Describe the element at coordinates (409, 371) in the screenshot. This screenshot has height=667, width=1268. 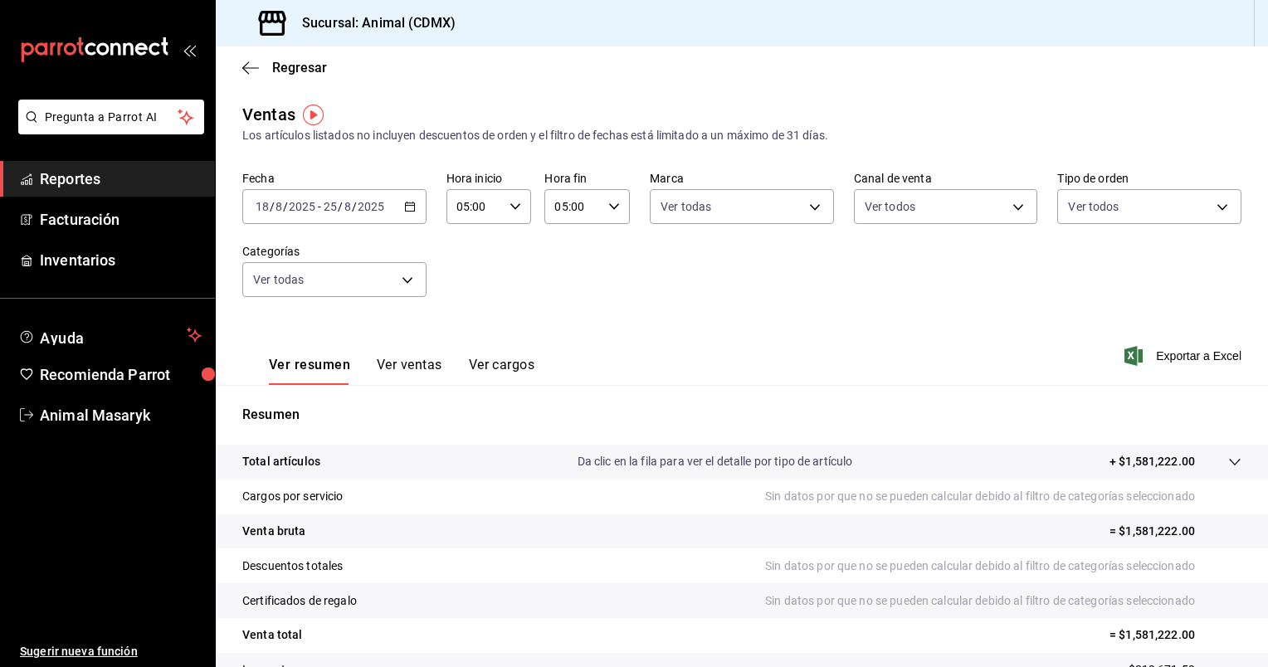
I see `button: Ver ventas` at that location.